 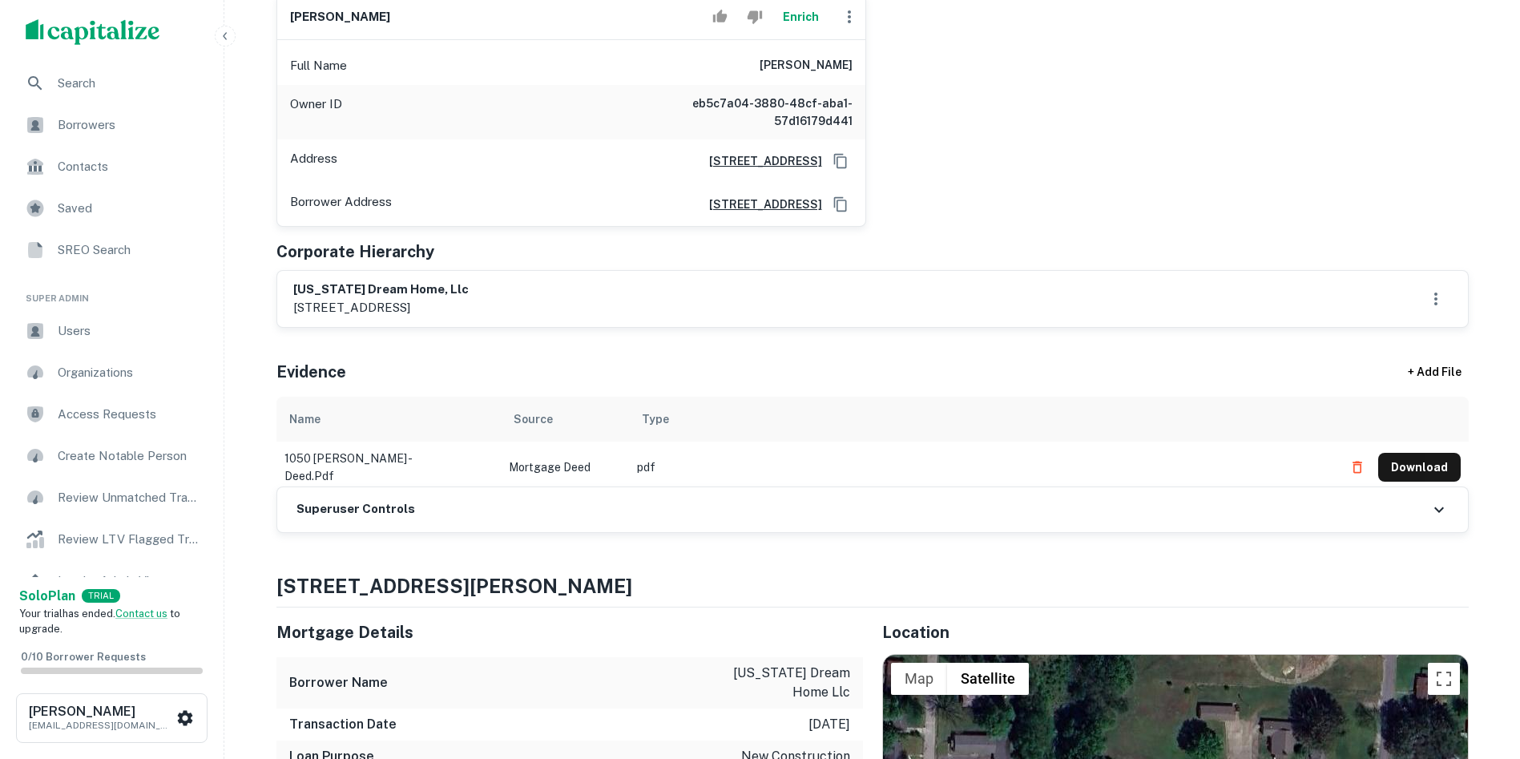 I want to click on div: Organizations, so click(x=111, y=373).